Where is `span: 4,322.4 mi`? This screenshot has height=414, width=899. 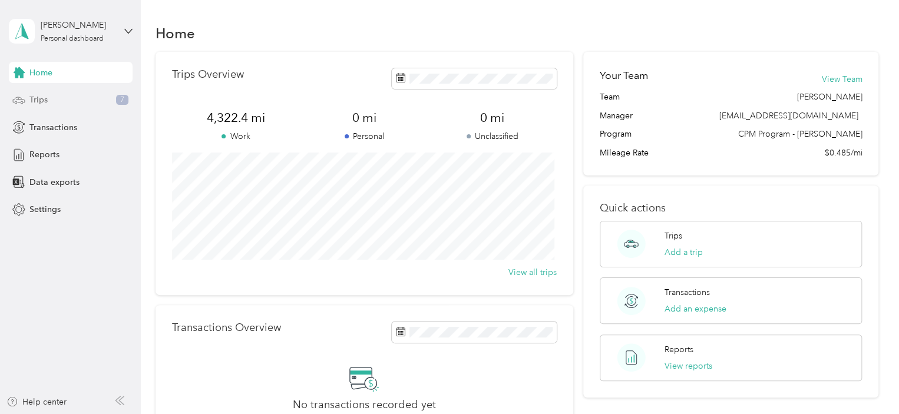
span: 4,322.4 mi is located at coordinates (236, 118).